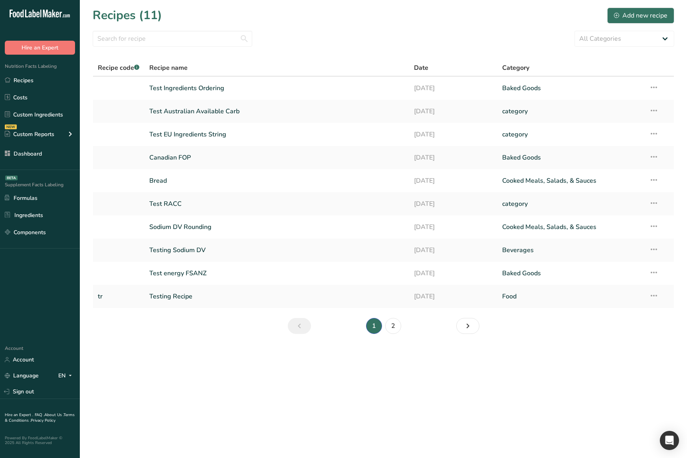 This screenshot has width=687, height=458. I want to click on span: Category, so click(516, 68).